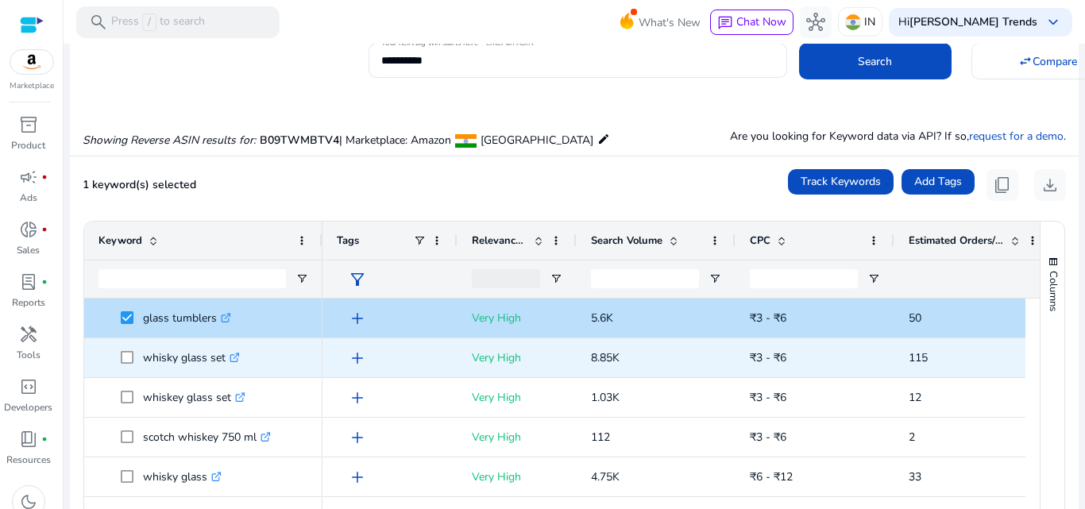 The width and height of the screenshot is (1085, 509). What do you see at coordinates (1003, 185) in the screenshot?
I see `button: content_copy` at bounding box center [1003, 185].